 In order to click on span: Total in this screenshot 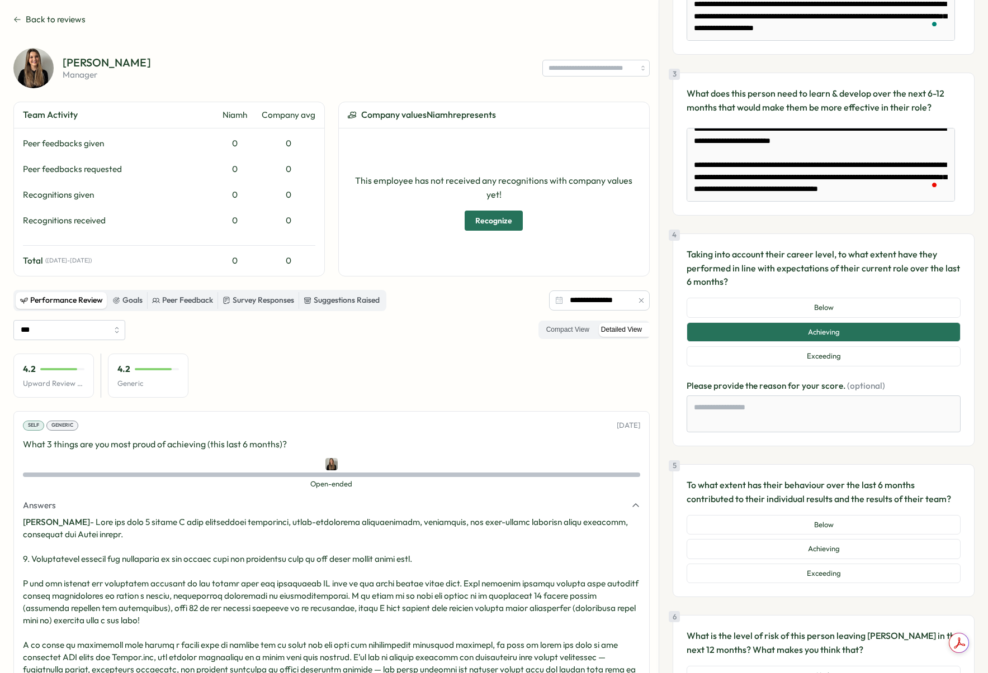, I will do `click(33, 261)`.